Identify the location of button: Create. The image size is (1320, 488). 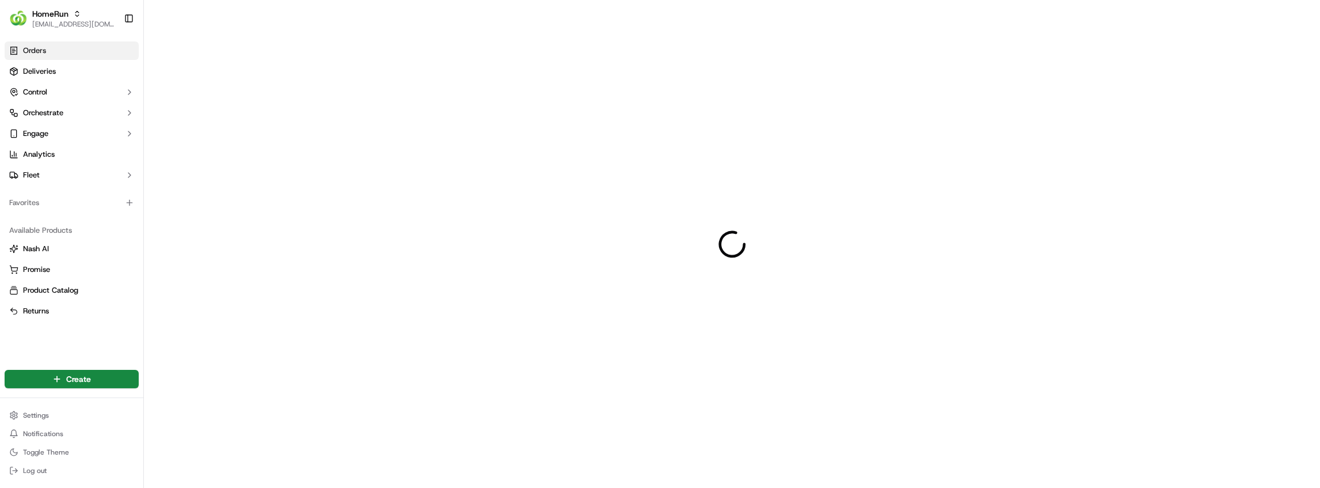
(71, 379).